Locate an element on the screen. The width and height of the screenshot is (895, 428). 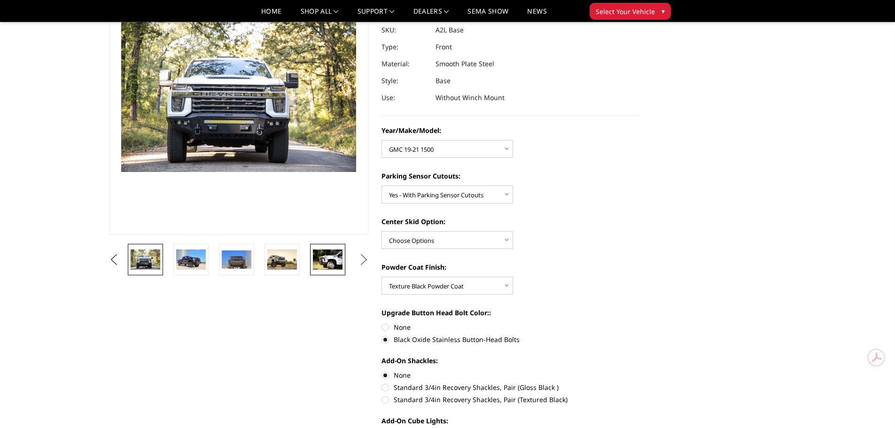
a: SEMA Show is located at coordinates (488, 15).